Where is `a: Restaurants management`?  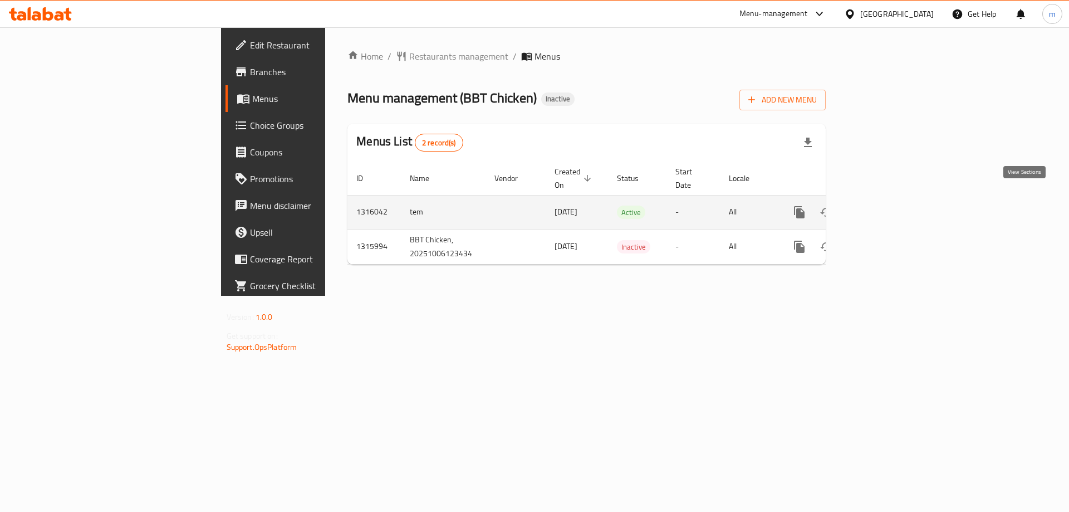 a: Restaurants management is located at coordinates (452, 56).